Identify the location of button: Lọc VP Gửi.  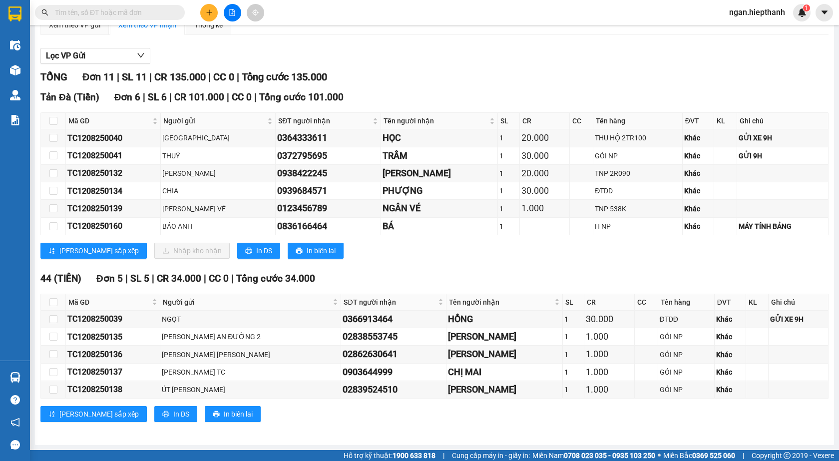
(95, 56).